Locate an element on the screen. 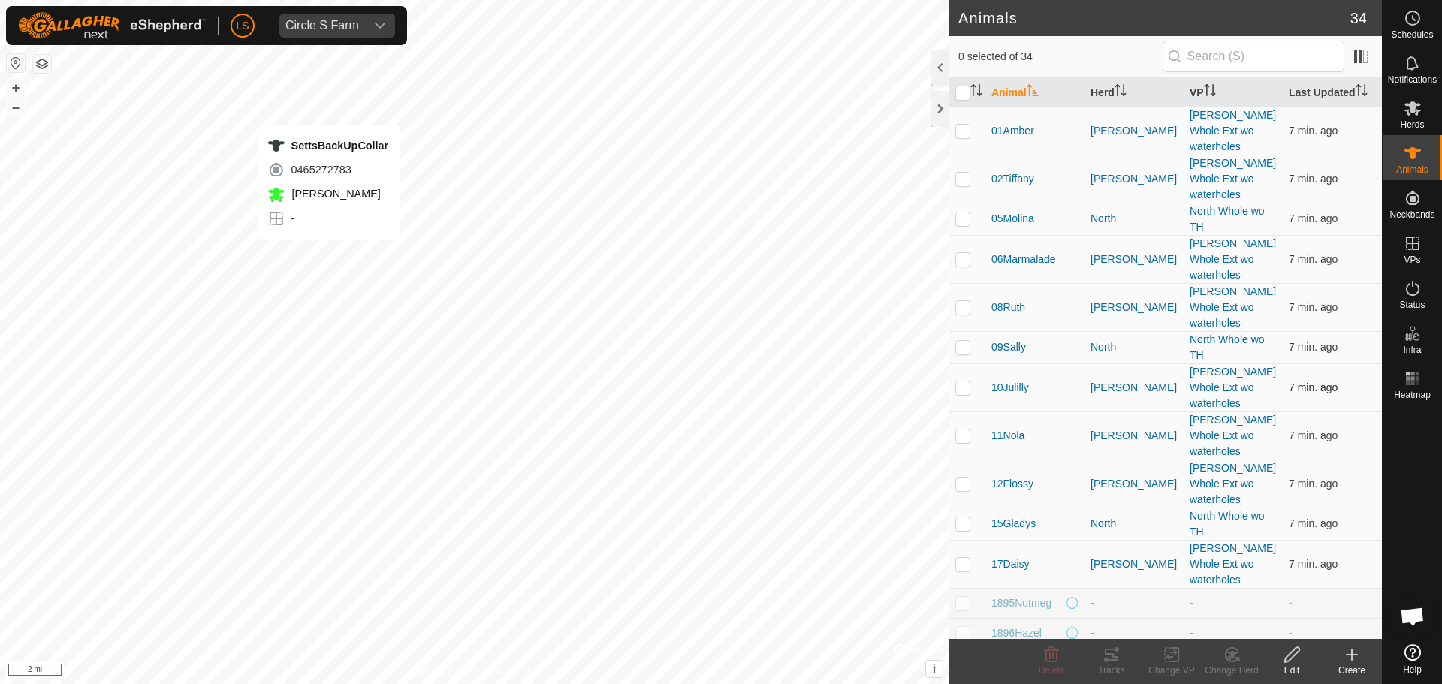  span: 15Gladys is located at coordinates (1013, 523).